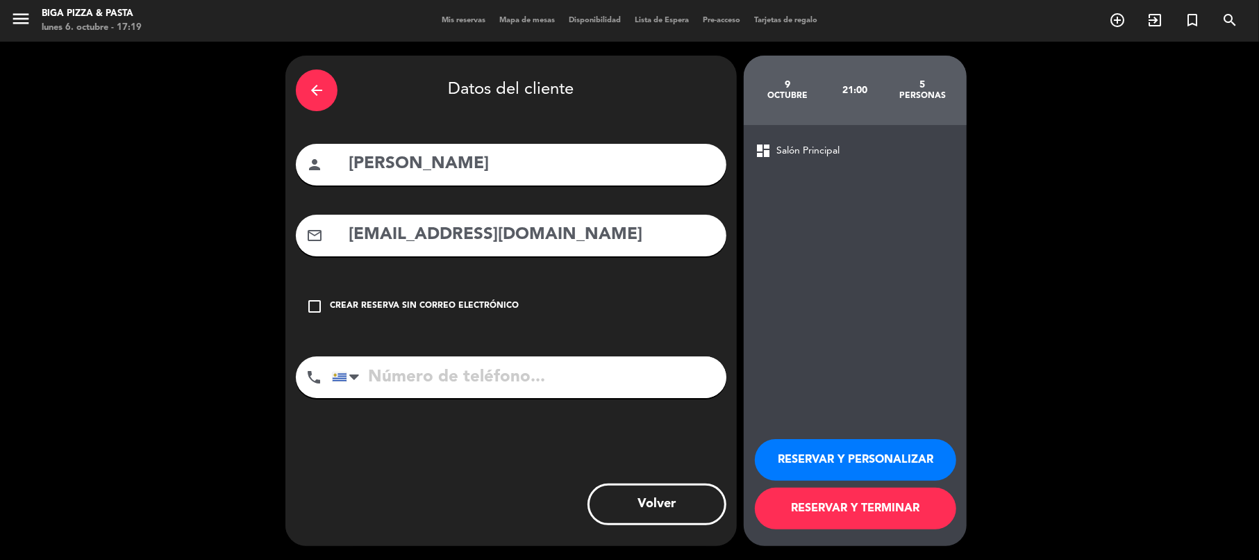 The width and height of the screenshot is (1259, 560). What do you see at coordinates (1117, 20) in the screenshot?
I see `i: add_circle_outline` at bounding box center [1117, 20].